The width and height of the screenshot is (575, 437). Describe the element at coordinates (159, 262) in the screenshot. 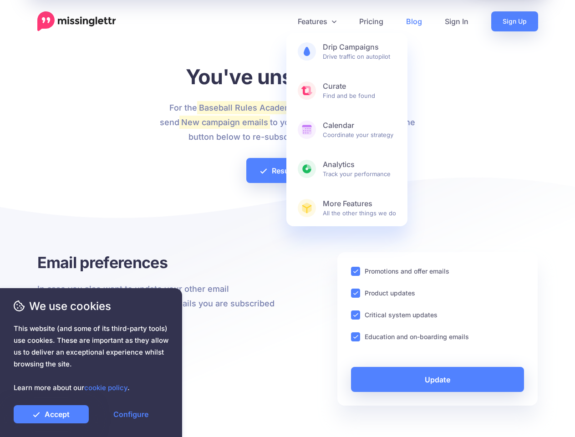

I see `h3: Email preferences` at that location.